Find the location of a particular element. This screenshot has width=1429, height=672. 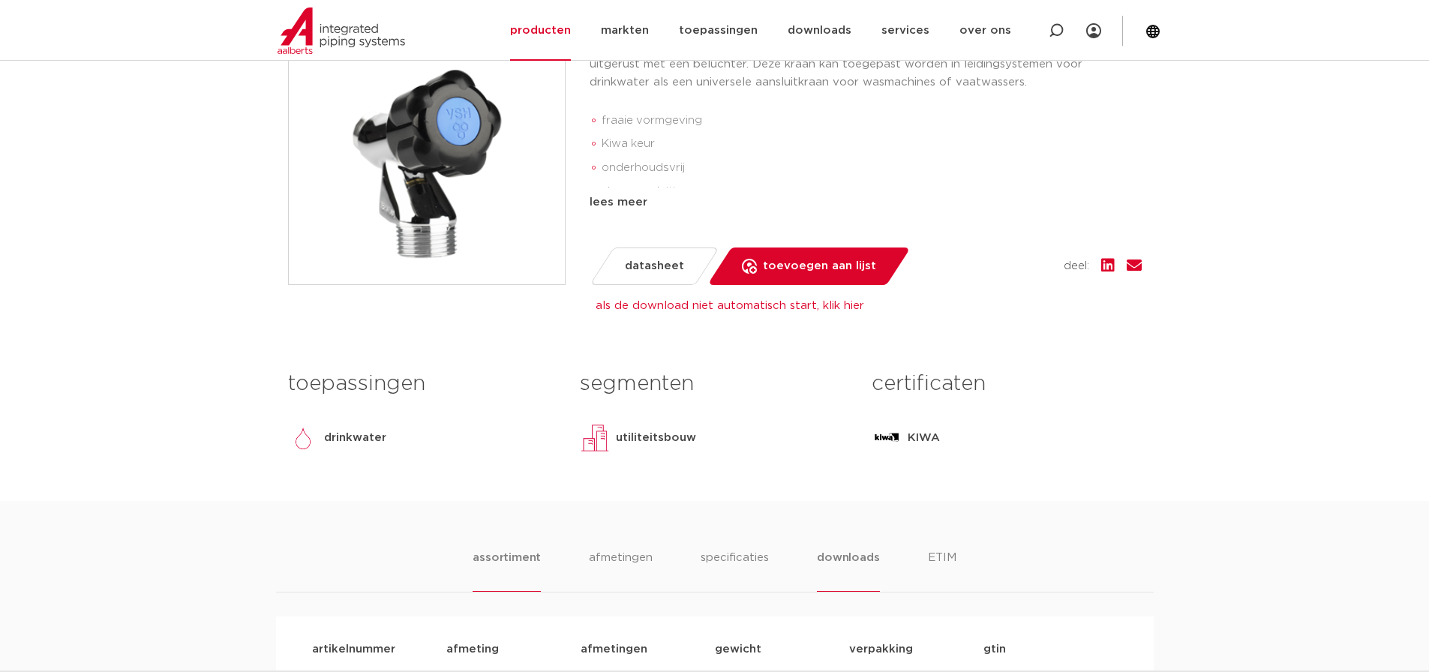

p: gtin is located at coordinates (1050, 649).